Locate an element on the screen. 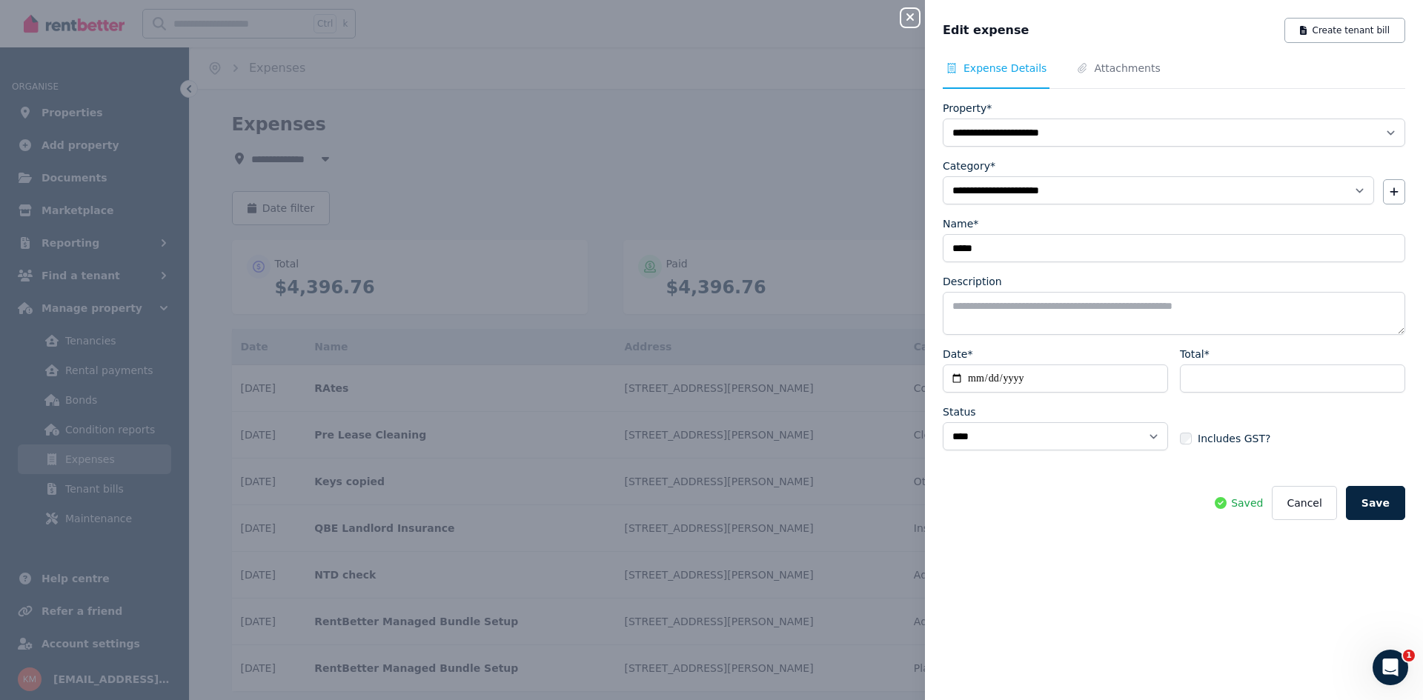 This screenshot has width=1423, height=700. button: Create tenant bill is located at coordinates (1344, 30).